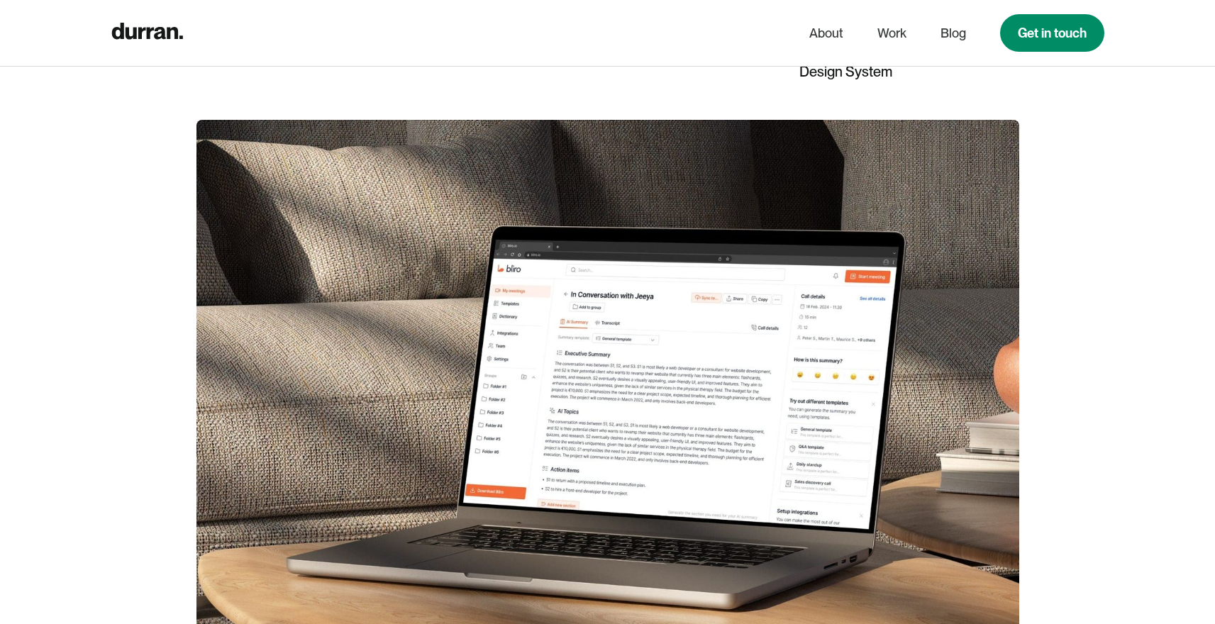 The image size is (1215, 624). Describe the element at coordinates (827, 33) in the screenshot. I see `a: About` at that location.